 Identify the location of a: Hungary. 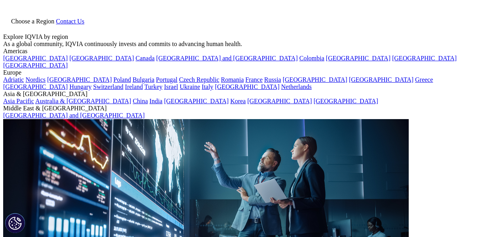
(80, 86).